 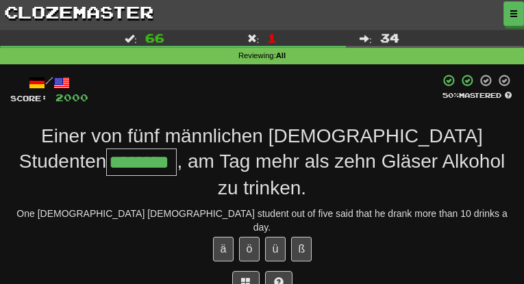 I want to click on button: ü, so click(x=276, y=249).